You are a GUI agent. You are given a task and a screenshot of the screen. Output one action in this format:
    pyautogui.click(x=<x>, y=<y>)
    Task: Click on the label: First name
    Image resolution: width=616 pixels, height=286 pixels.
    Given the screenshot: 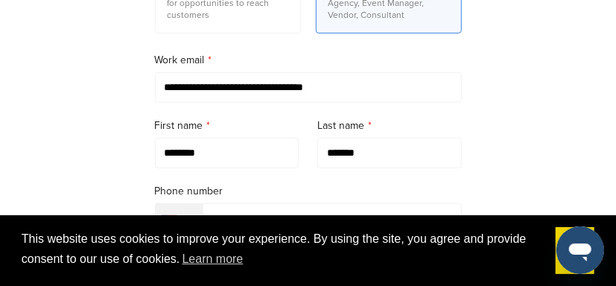 What is the action you would take?
    pyautogui.click(x=227, y=126)
    